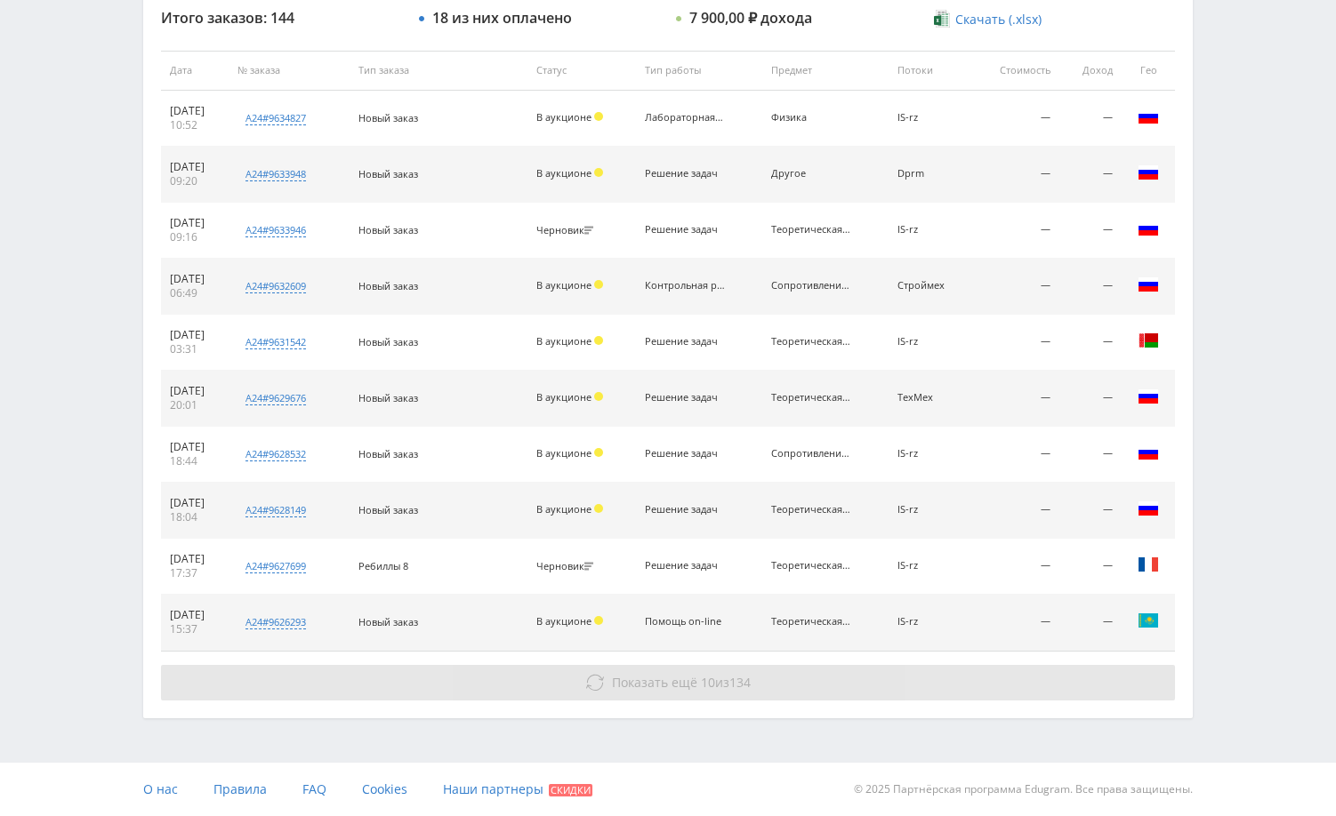  I want to click on div: a24#9631542, so click(276, 342).